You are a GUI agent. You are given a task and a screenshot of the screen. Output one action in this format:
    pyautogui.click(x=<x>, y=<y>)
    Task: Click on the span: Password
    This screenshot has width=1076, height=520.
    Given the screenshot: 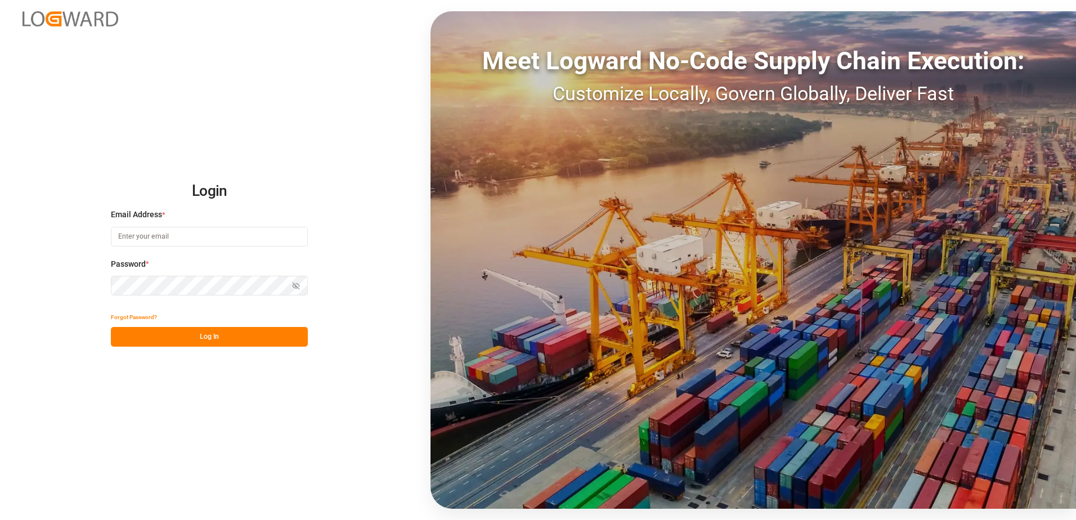 What is the action you would take?
    pyautogui.click(x=128, y=264)
    